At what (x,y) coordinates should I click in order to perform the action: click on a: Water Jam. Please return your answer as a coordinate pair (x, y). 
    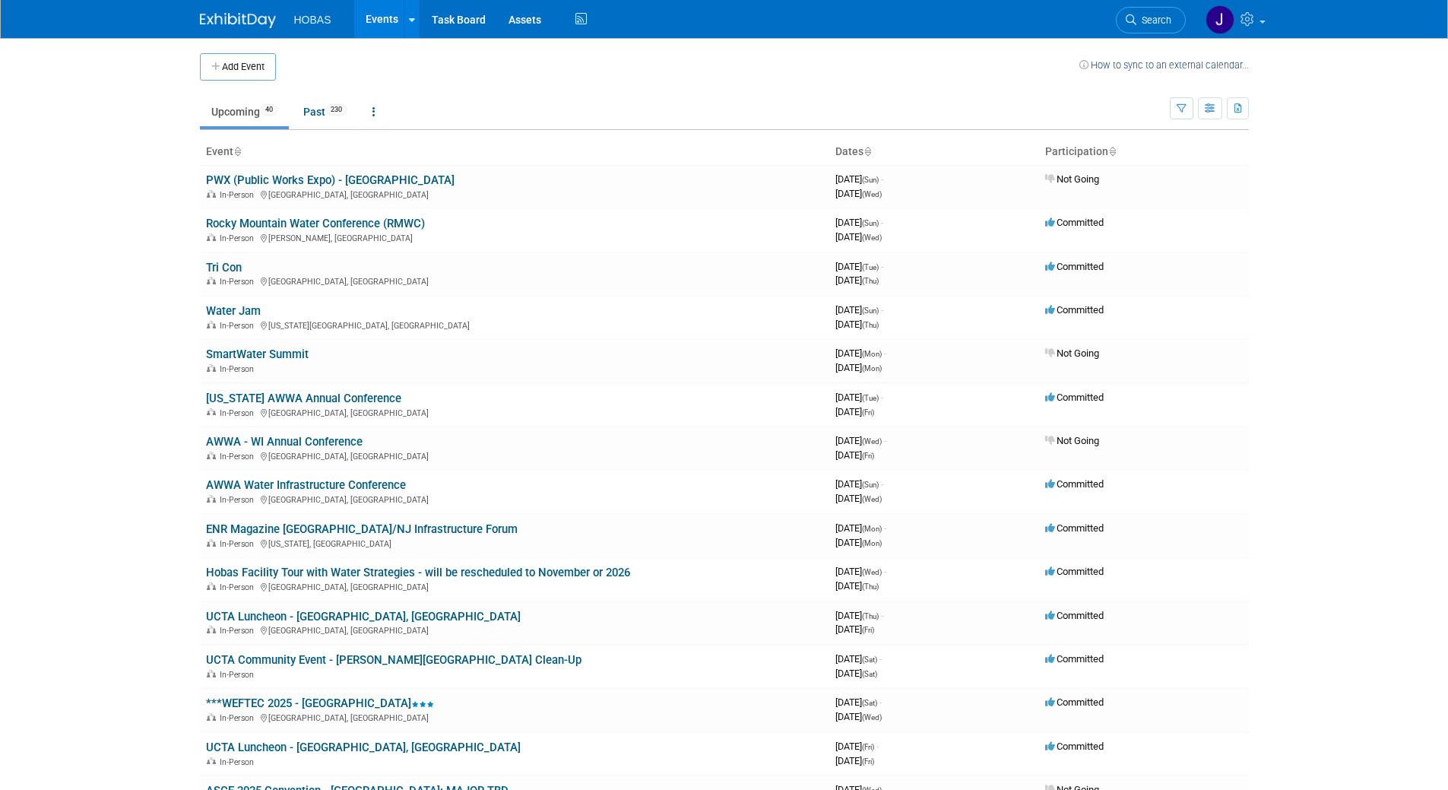
    Looking at the image, I should click on (233, 311).